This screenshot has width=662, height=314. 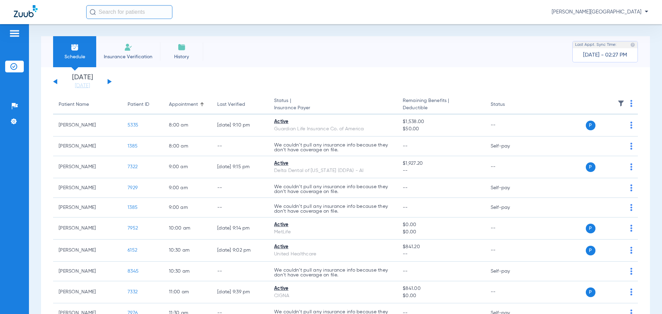 What do you see at coordinates (596, 45) in the screenshot?
I see `span: Last Appt. Sync Time:` at bounding box center [596, 45].